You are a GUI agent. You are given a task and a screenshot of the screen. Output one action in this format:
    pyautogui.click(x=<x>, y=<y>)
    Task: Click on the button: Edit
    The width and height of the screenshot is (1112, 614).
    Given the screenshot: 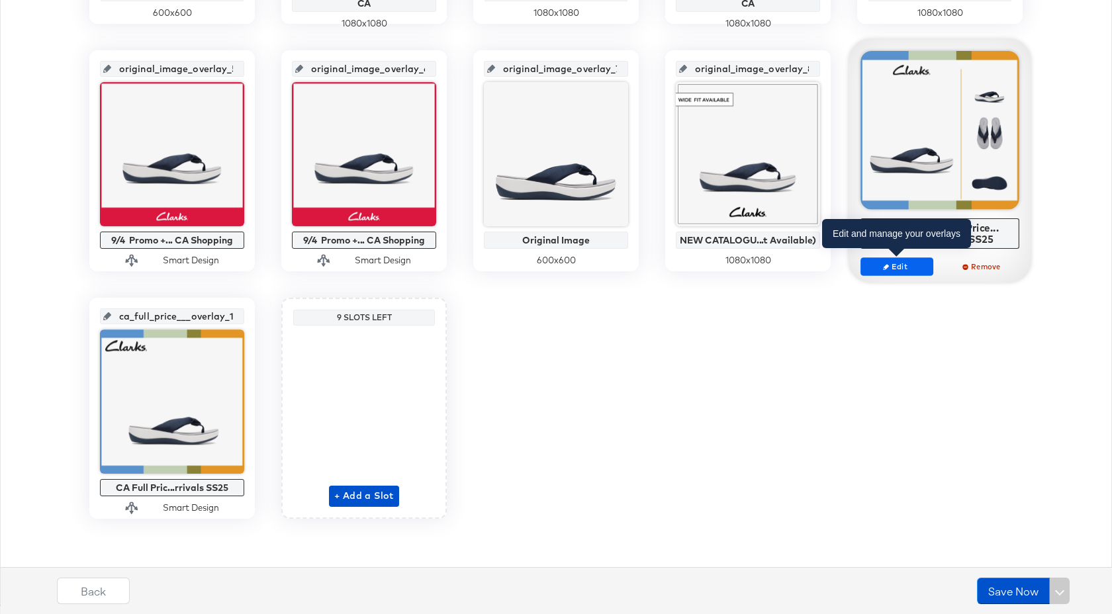 What is the action you would take?
    pyautogui.click(x=897, y=267)
    